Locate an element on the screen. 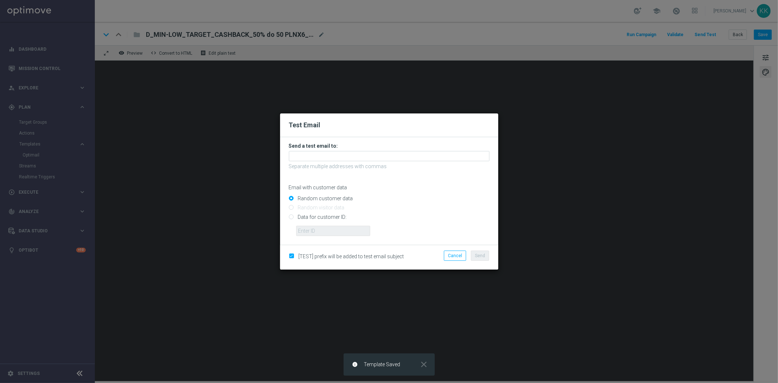 The image size is (778, 383). p: Email with customer data is located at coordinates (389, 187).